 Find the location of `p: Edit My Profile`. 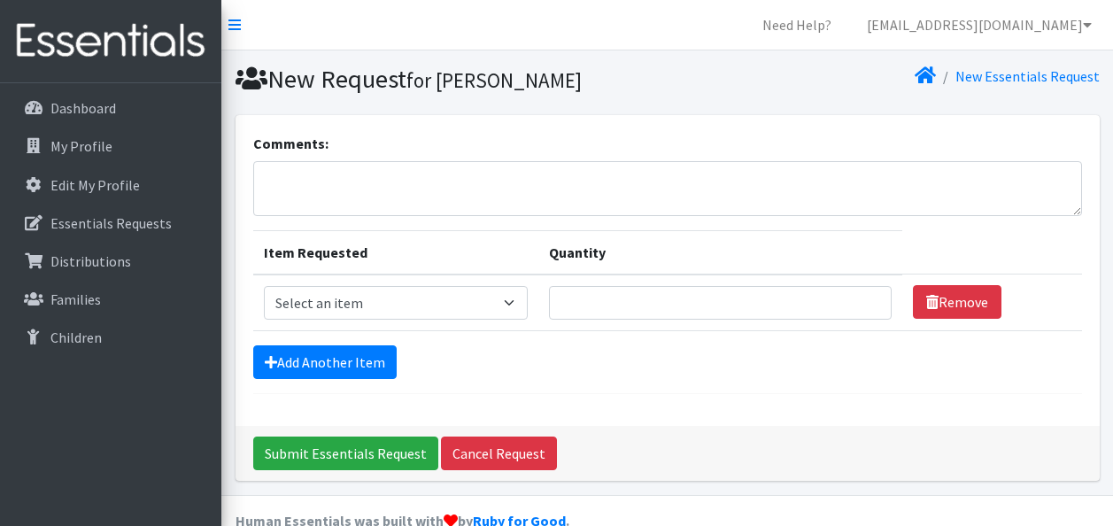

p: Edit My Profile is located at coordinates (95, 185).